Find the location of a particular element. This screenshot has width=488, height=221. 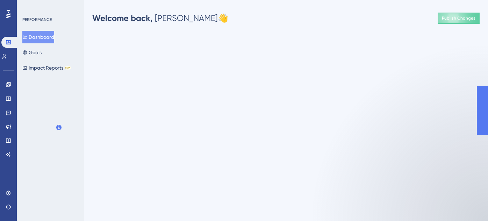

span: Publish Changes is located at coordinates (459, 18).